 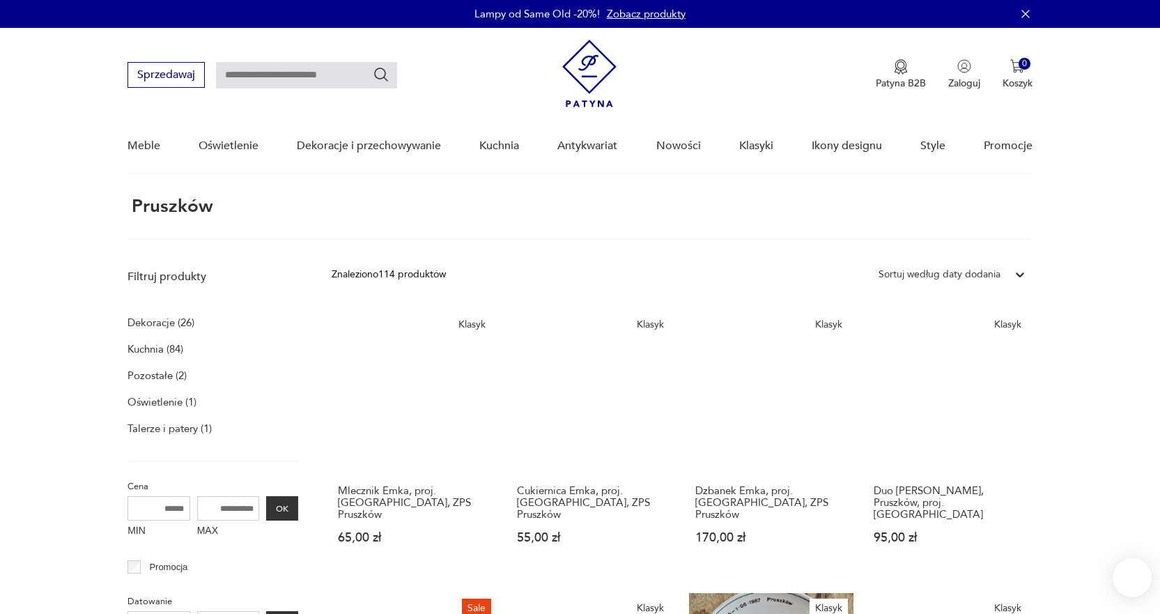 What do you see at coordinates (1008, 146) in the screenshot?
I see `a: Promocje` at bounding box center [1008, 146].